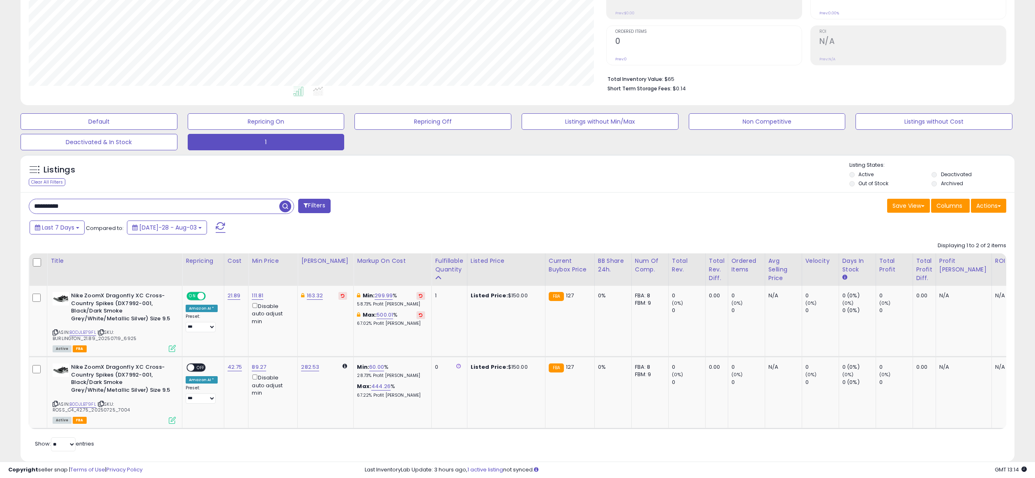 This screenshot has height=478, width=1035. What do you see at coordinates (192, 296) in the screenshot?
I see `span: ON` at bounding box center [192, 296].